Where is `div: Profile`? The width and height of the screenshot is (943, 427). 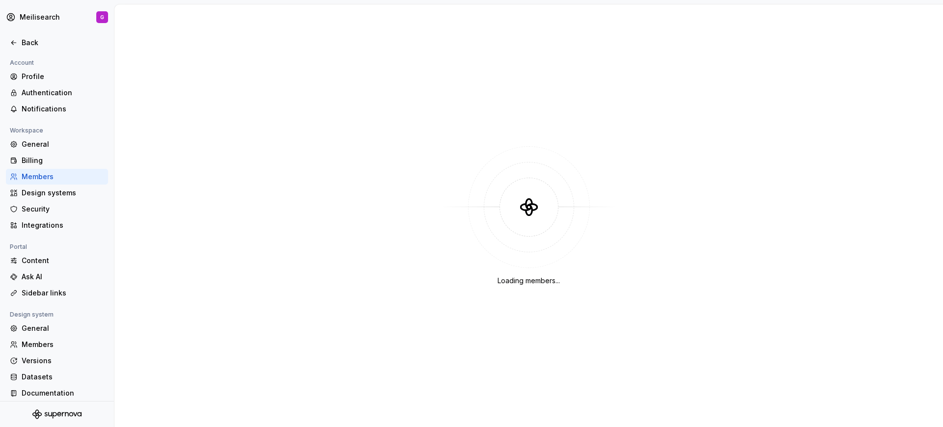
div: Profile is located at coordinates (63, 77).